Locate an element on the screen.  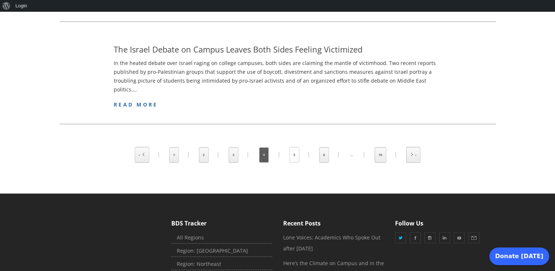
span: 4 is located at coordinates (264, 154).